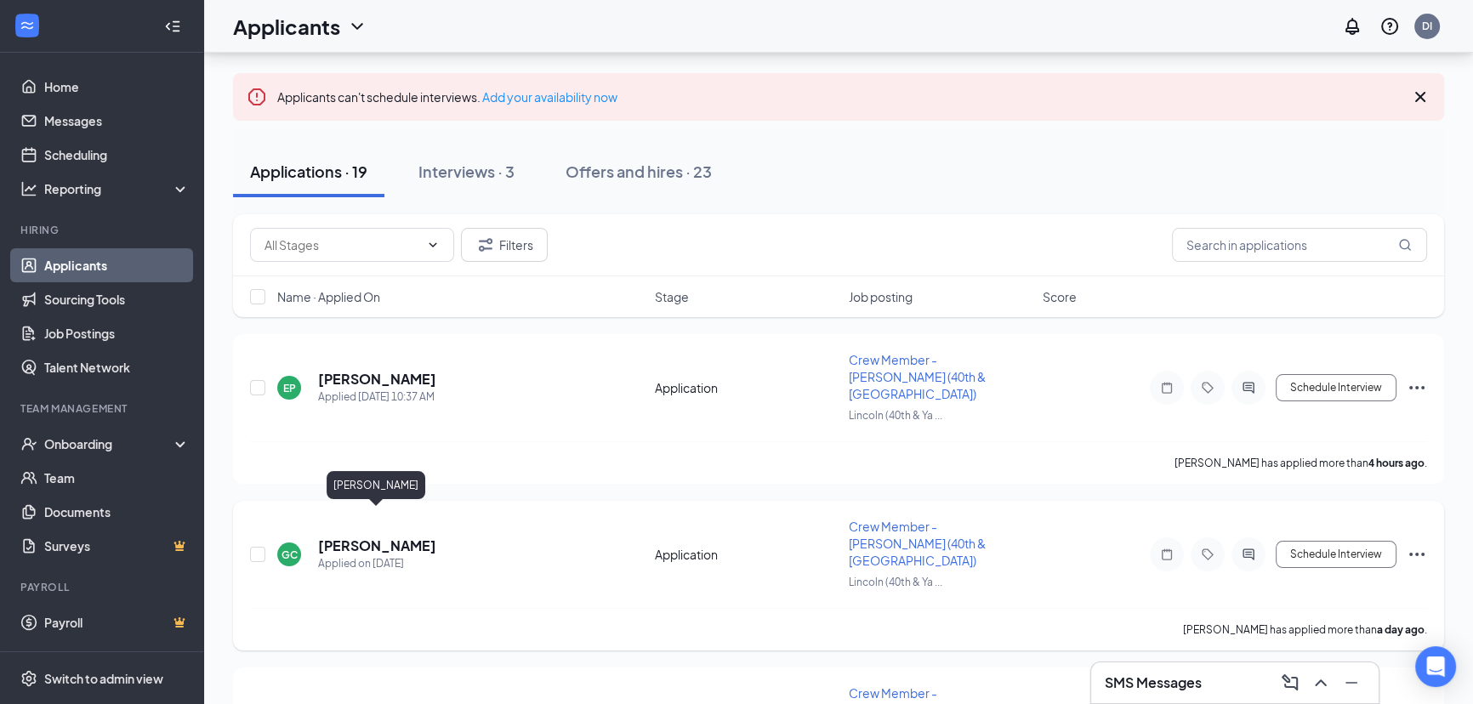 This screenshot has width=1473, height=704. I want to click on div: Payroll, so click(103, 587).